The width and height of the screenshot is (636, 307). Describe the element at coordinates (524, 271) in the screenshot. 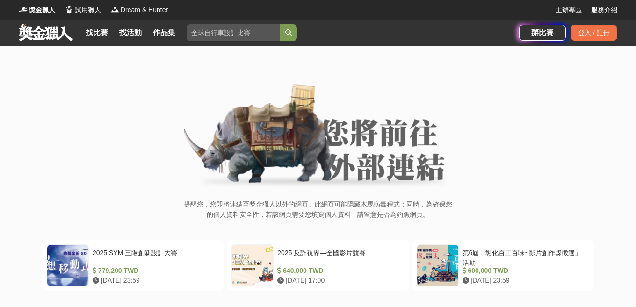

I see `div: 600,000 TWD` at that location.